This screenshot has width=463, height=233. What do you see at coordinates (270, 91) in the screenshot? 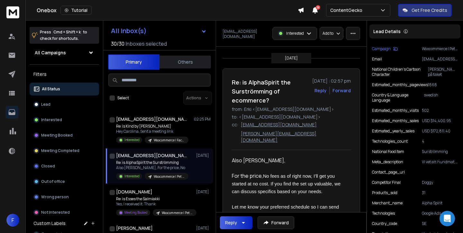
I see `h1: Re: is AlphaSpirit the Surströmming of ecommerce?` at bounding box center [270, 91].